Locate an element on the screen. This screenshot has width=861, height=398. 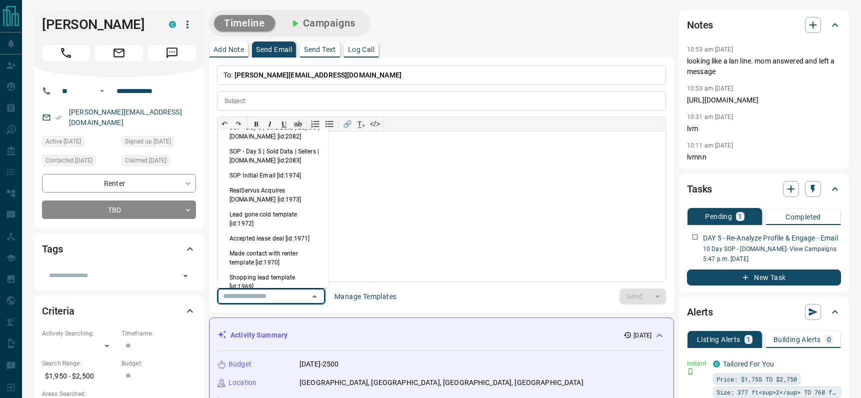
s: ab is located at coordinates (298, 124).